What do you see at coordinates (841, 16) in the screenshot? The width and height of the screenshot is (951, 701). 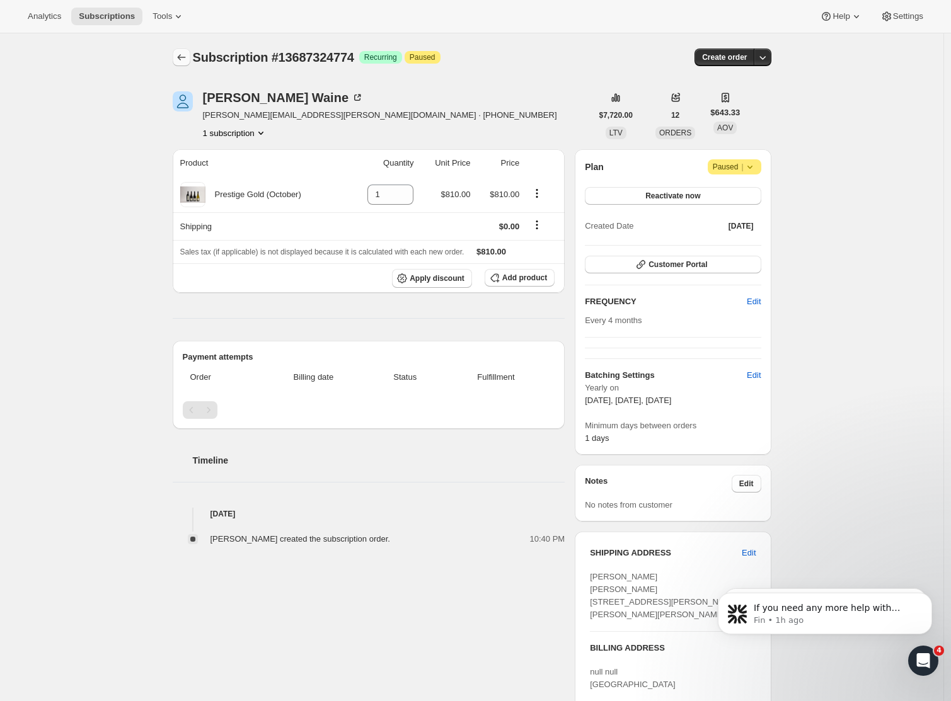 I see `button: Help` at bounding box center [841, 16].